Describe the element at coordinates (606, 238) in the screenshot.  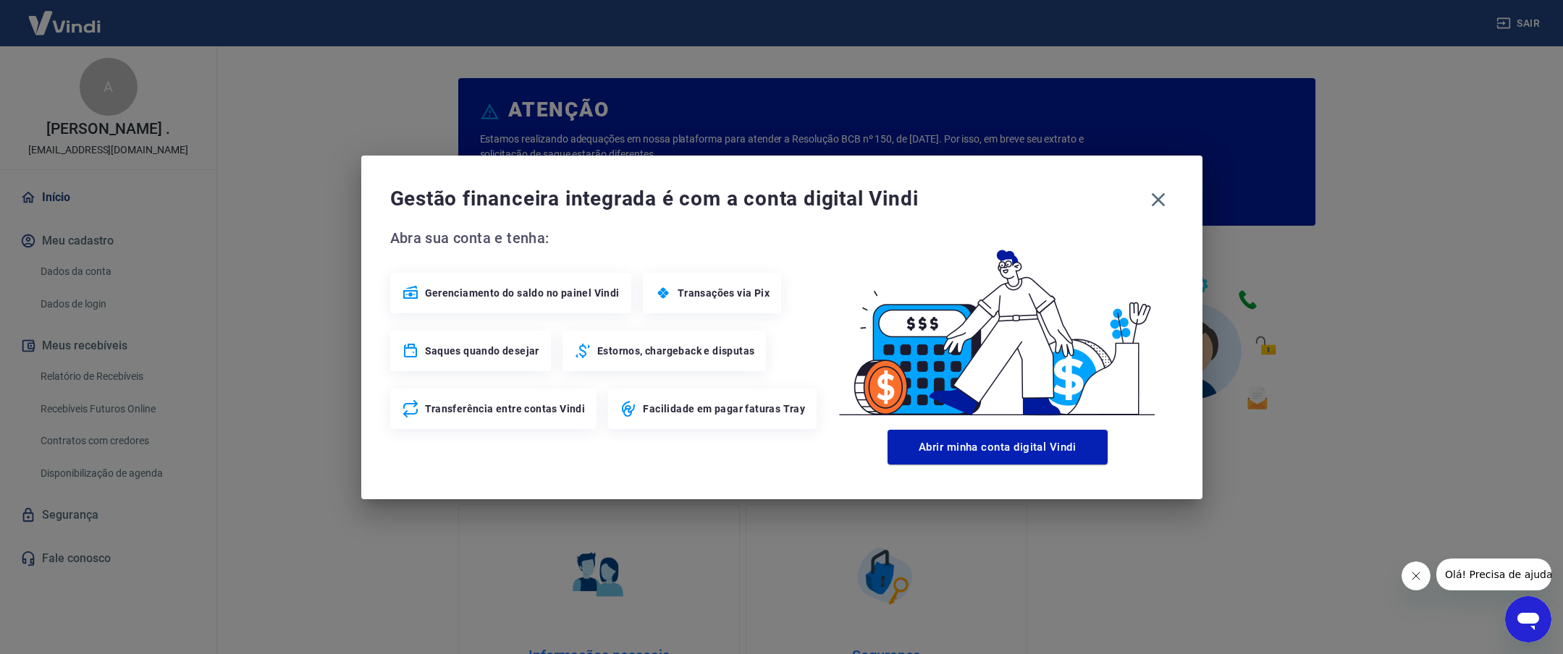
I see `span: Abra sua conta e tenha:` at that location.